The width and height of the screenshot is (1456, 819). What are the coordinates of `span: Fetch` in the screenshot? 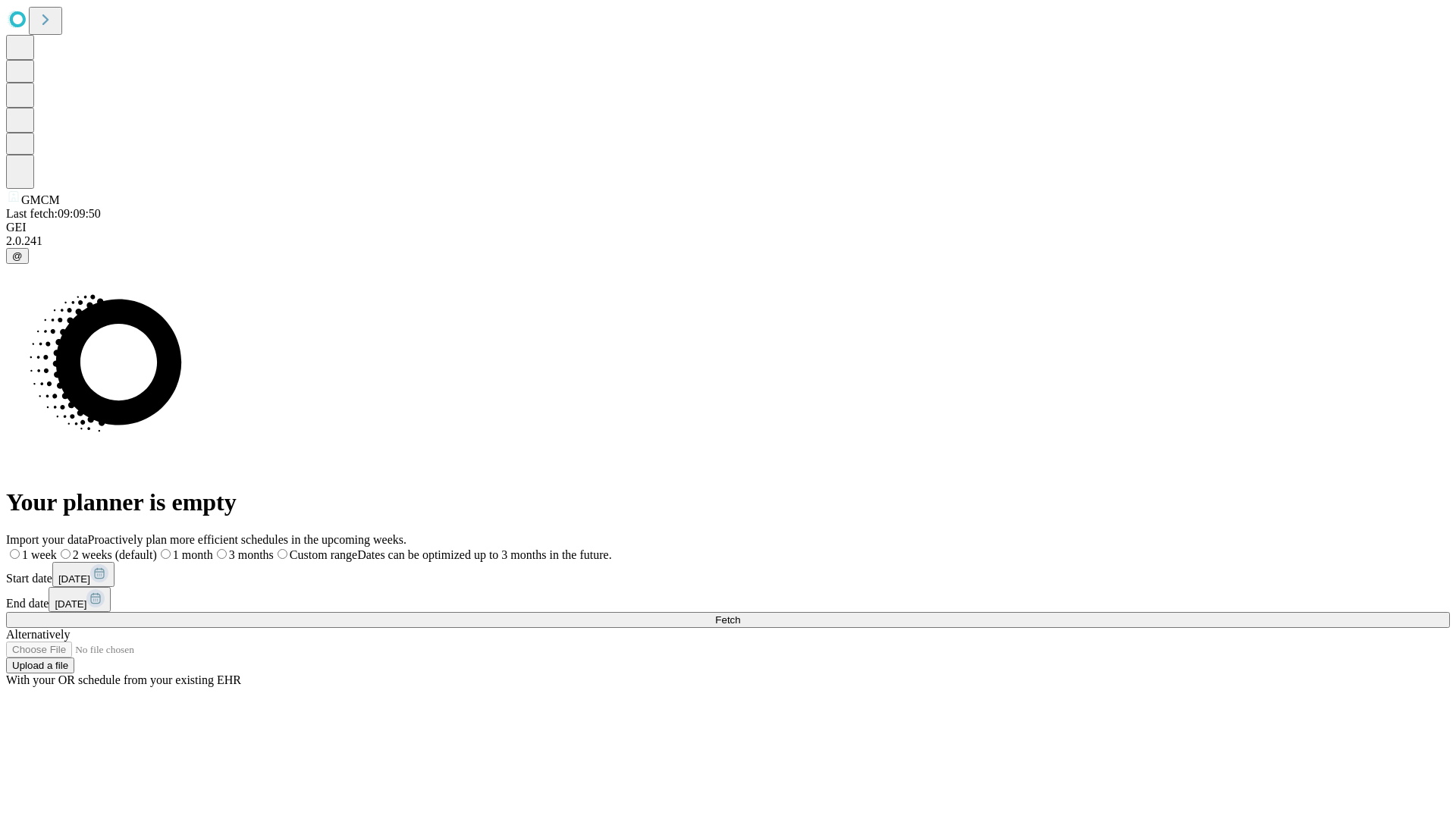 It's located at (728, 619).